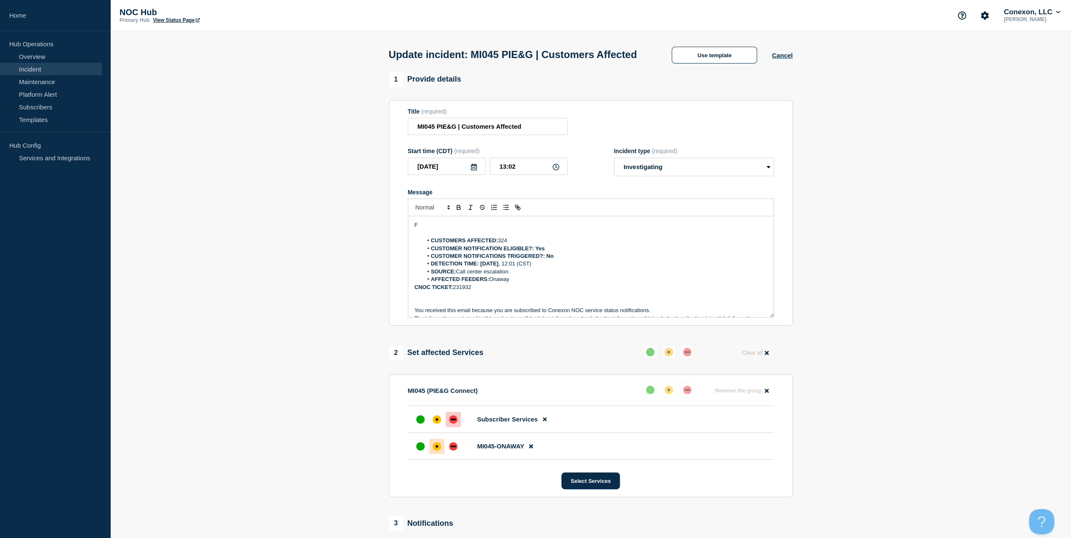 The image size is (1071, 538). What do you see at coordinates (432, 208) in the screenshot?
I see `span: Font size` at bounding box center [432, 208].